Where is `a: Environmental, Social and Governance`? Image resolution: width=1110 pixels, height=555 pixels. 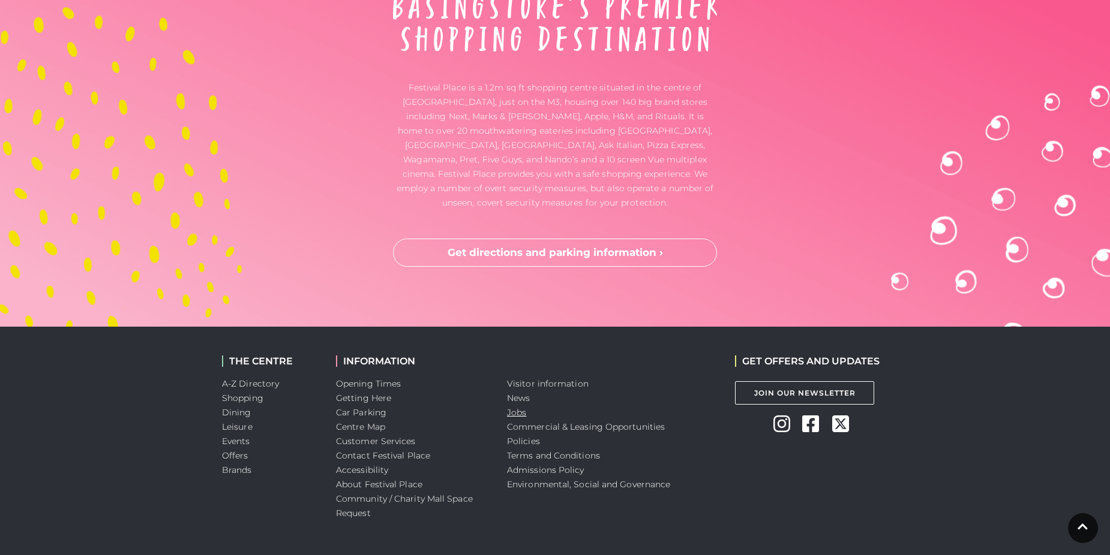 a: Environmental, Social and Governance is located at coordinates (588, 485).